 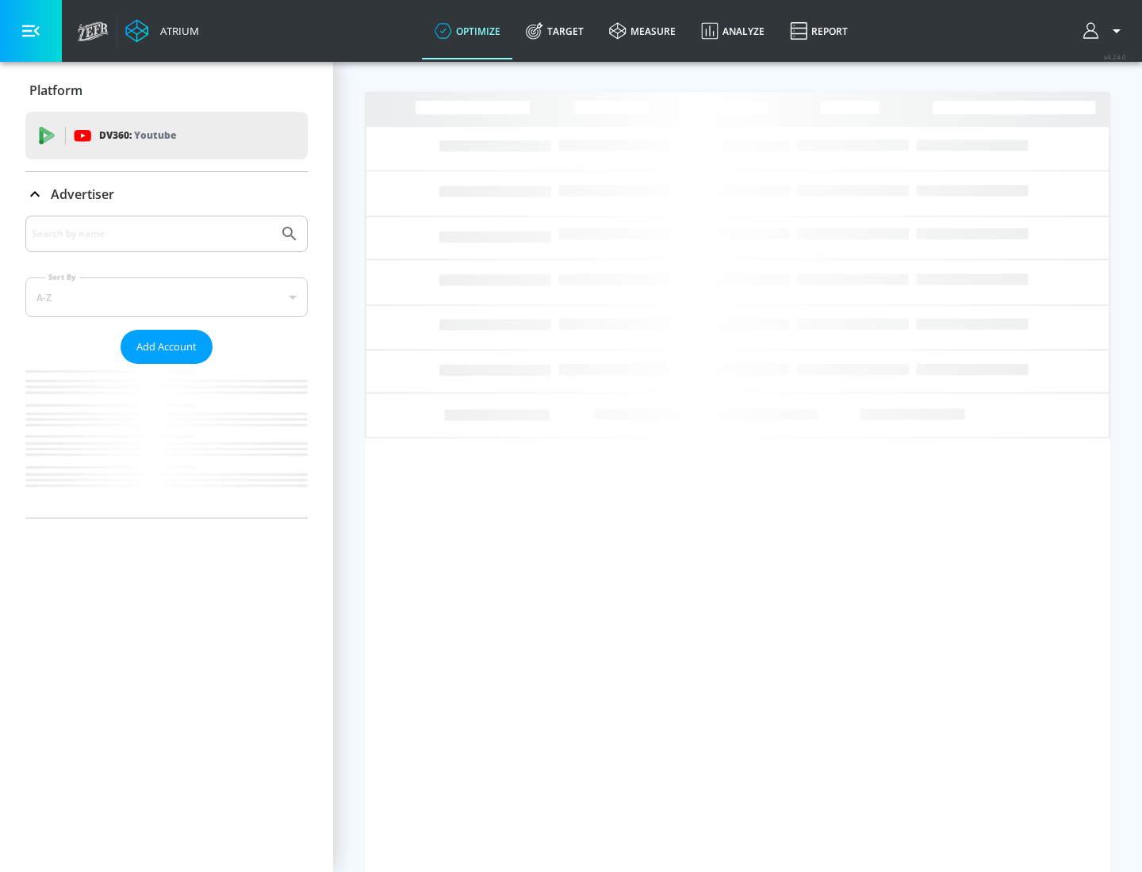 What do you see at coordinates (467, 31) in the screenshot?
I see `a: optimize` at bounding box center [467, 31].